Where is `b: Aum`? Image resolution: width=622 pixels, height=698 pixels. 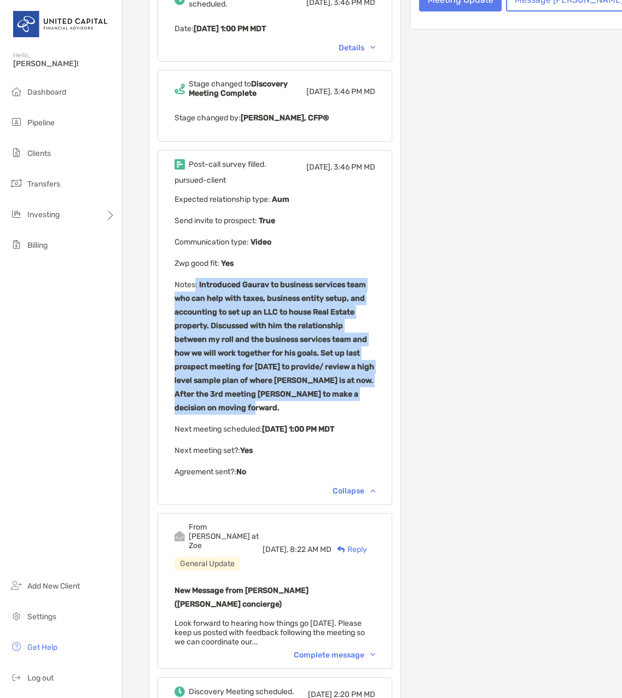
b: Aum is located at coordinates (280, 199).